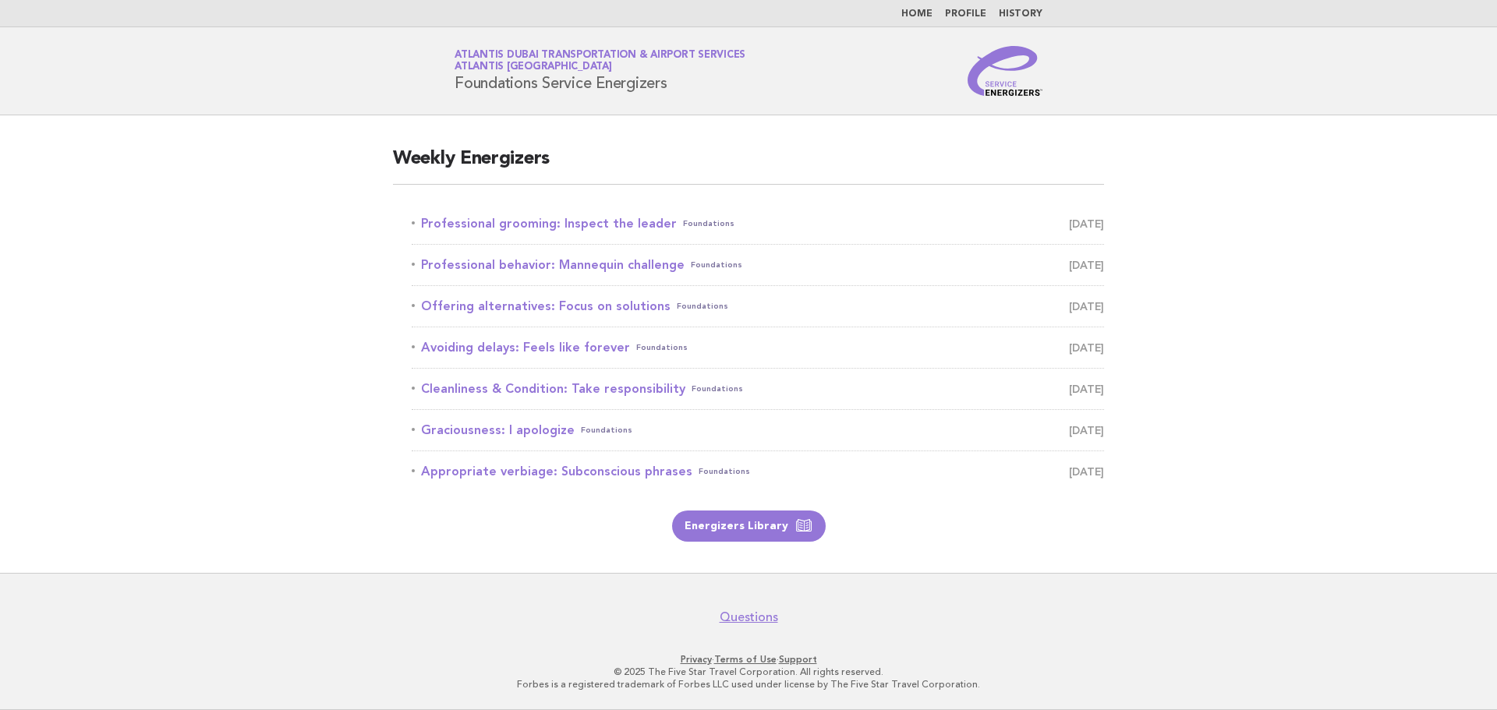 This screenshot has width=1497, height=710. Describe the element at coordinates (749, 672) in the screenshot. I see `p: © 2025 The Five Star Travel Corporation. All rights reserved.` at that location.